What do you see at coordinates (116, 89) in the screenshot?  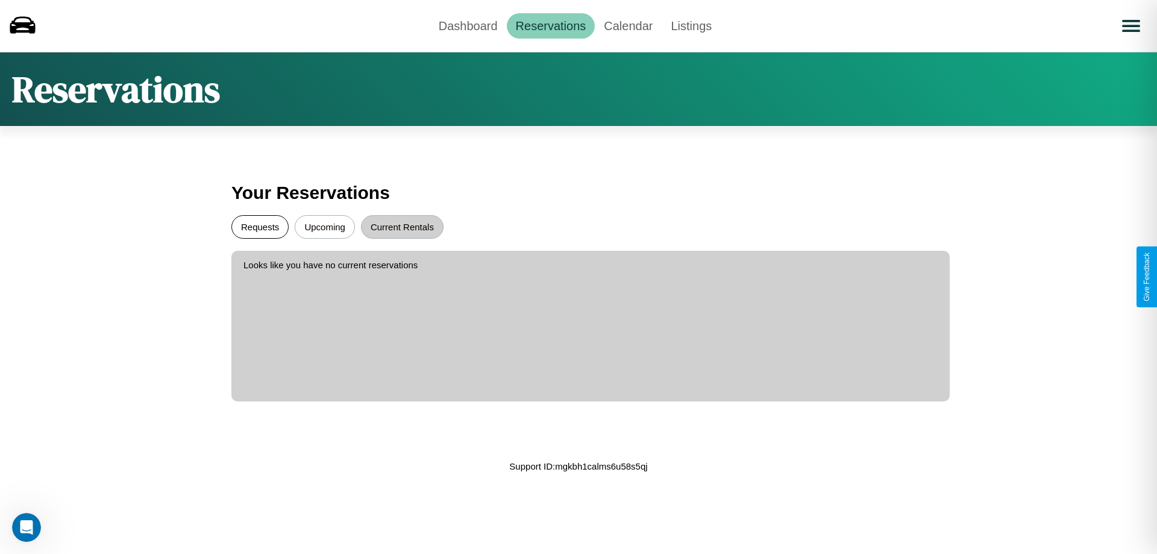 I see `h1: Reservations` at bounding box center [116, 89].